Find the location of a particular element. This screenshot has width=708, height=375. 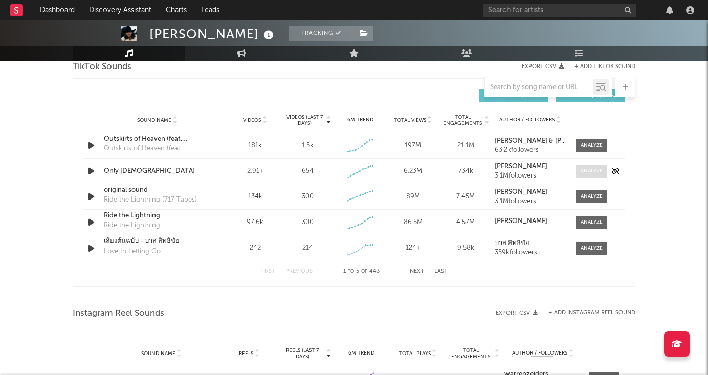

span: Videos is located at coordinates (252, 120).